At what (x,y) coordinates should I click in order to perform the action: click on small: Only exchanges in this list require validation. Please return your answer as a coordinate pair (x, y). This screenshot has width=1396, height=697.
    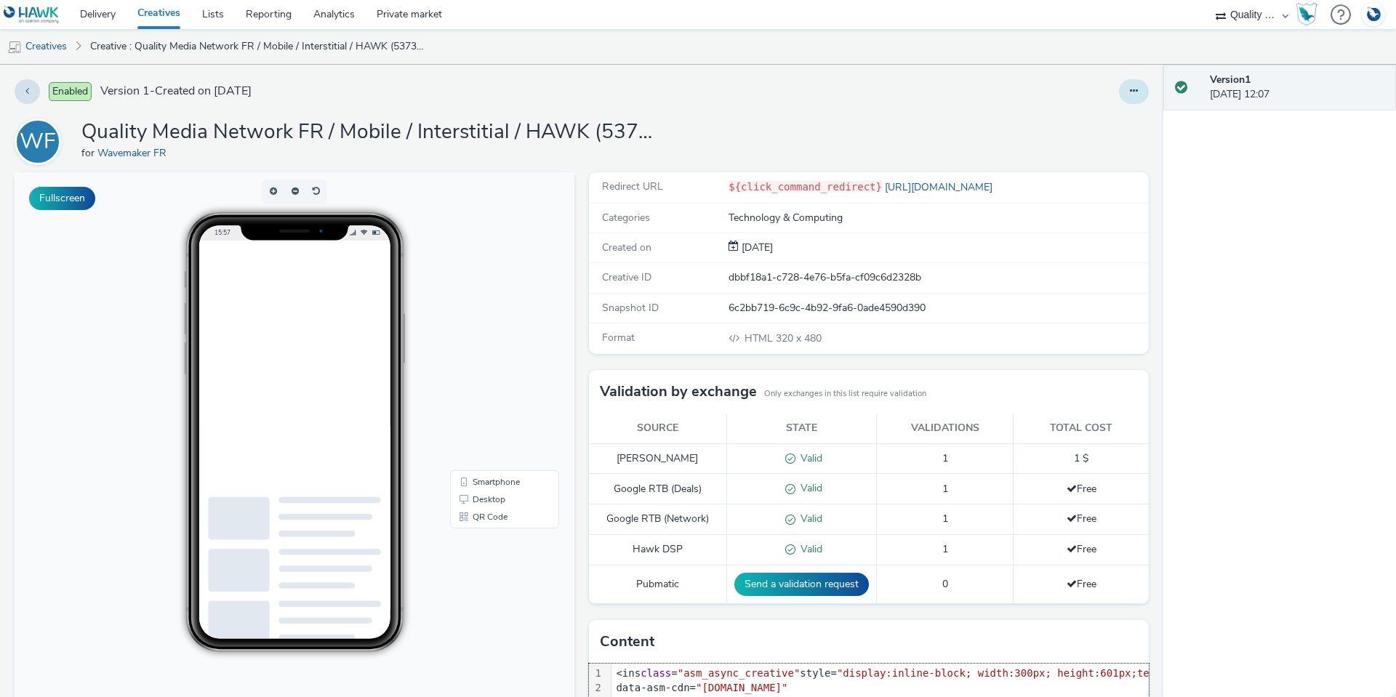
    Looking at the image, I should click on (845, 394).